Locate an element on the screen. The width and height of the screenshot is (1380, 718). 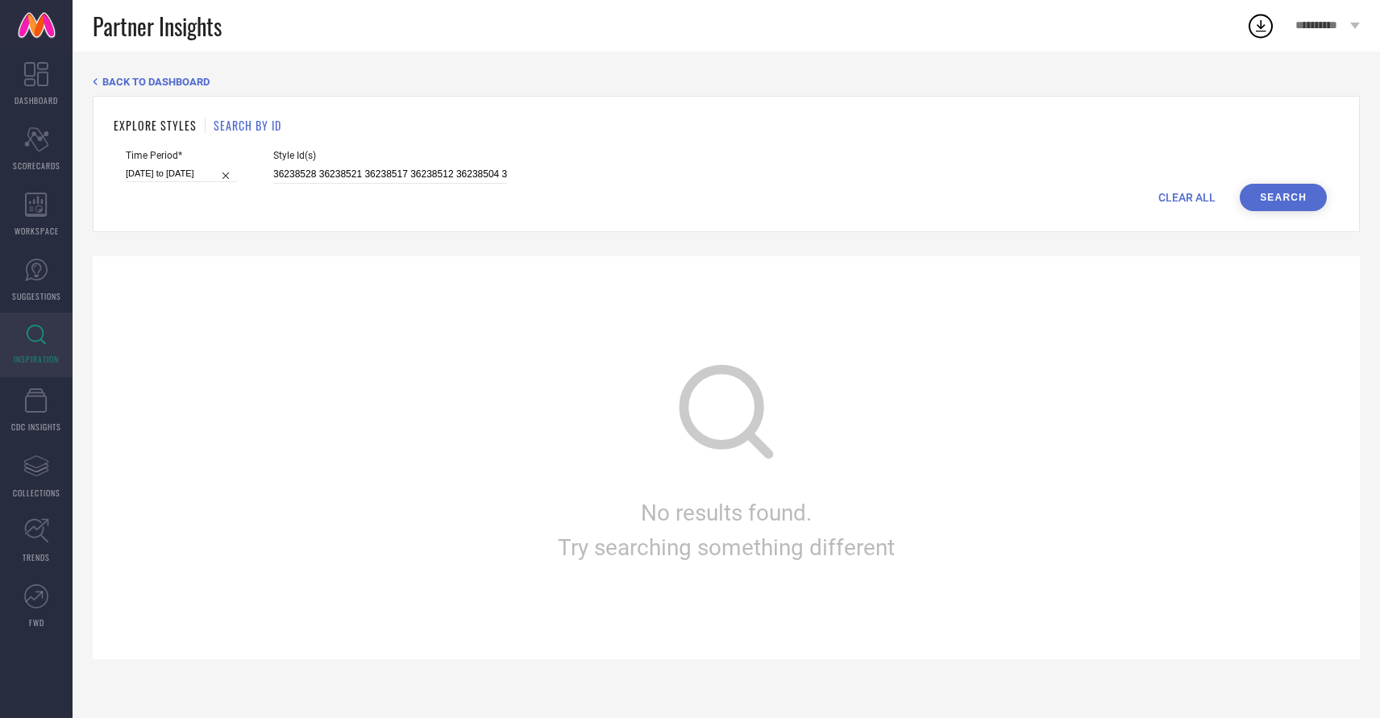
span: CDC INSIGHTS is located at coordinates (36, 426).